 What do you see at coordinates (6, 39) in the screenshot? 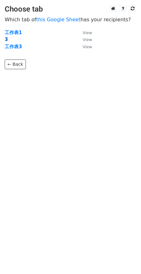
I see `strong: 3` at bounding box center [6, 39].